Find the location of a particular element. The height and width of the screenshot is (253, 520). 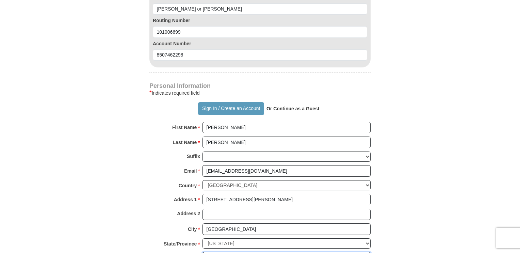

strong: Address 2 is located at coordinates (189, 213).